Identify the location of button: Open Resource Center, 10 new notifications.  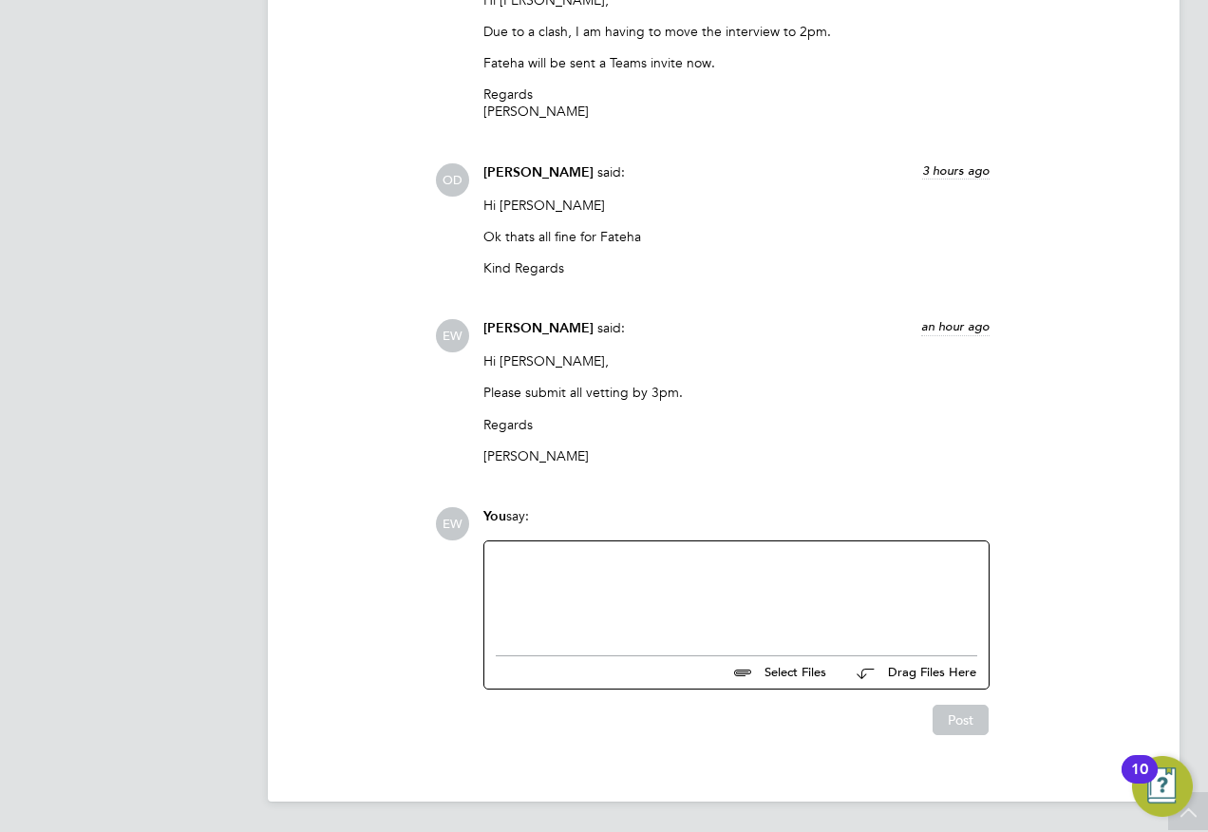
(1163, 787).